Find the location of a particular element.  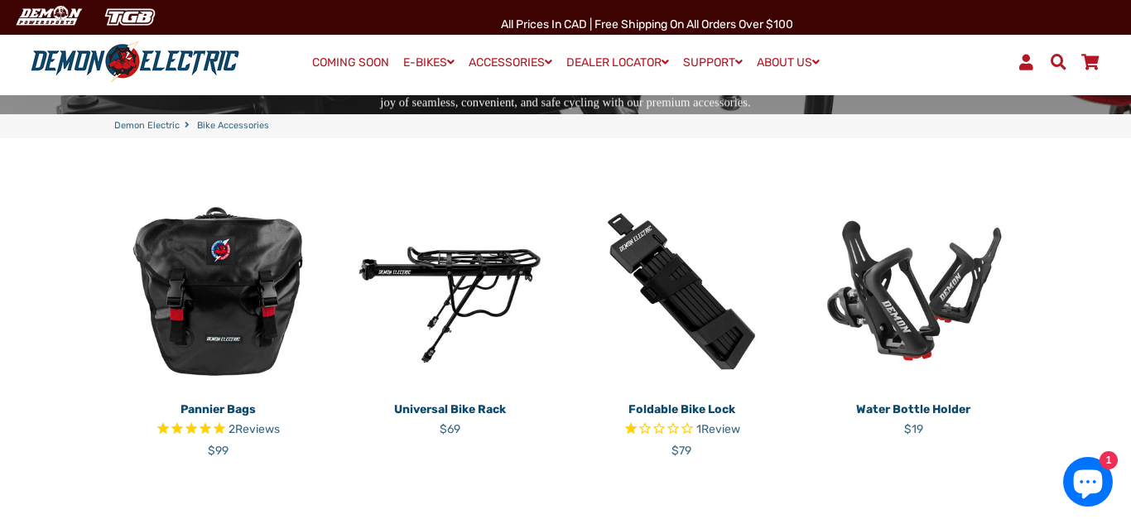

a: COMING SOON is located at coordinates (350, 63).